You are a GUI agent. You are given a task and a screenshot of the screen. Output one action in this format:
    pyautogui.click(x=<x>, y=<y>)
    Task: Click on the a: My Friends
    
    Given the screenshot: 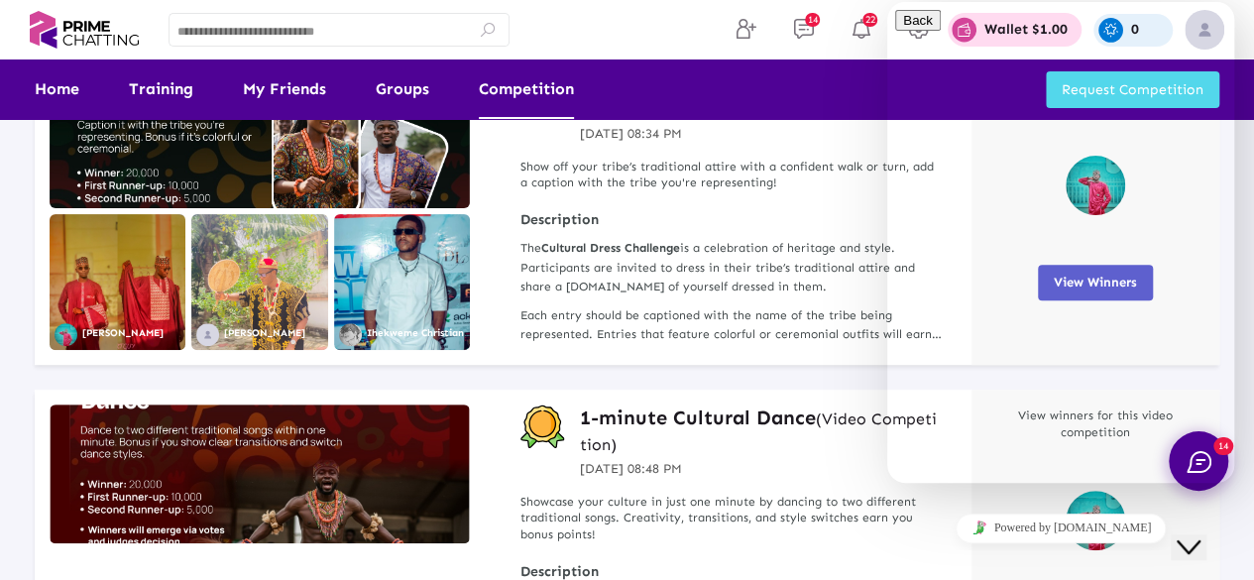 What is the action you would take?
    pyautogui.click(x=284, y=89)
    